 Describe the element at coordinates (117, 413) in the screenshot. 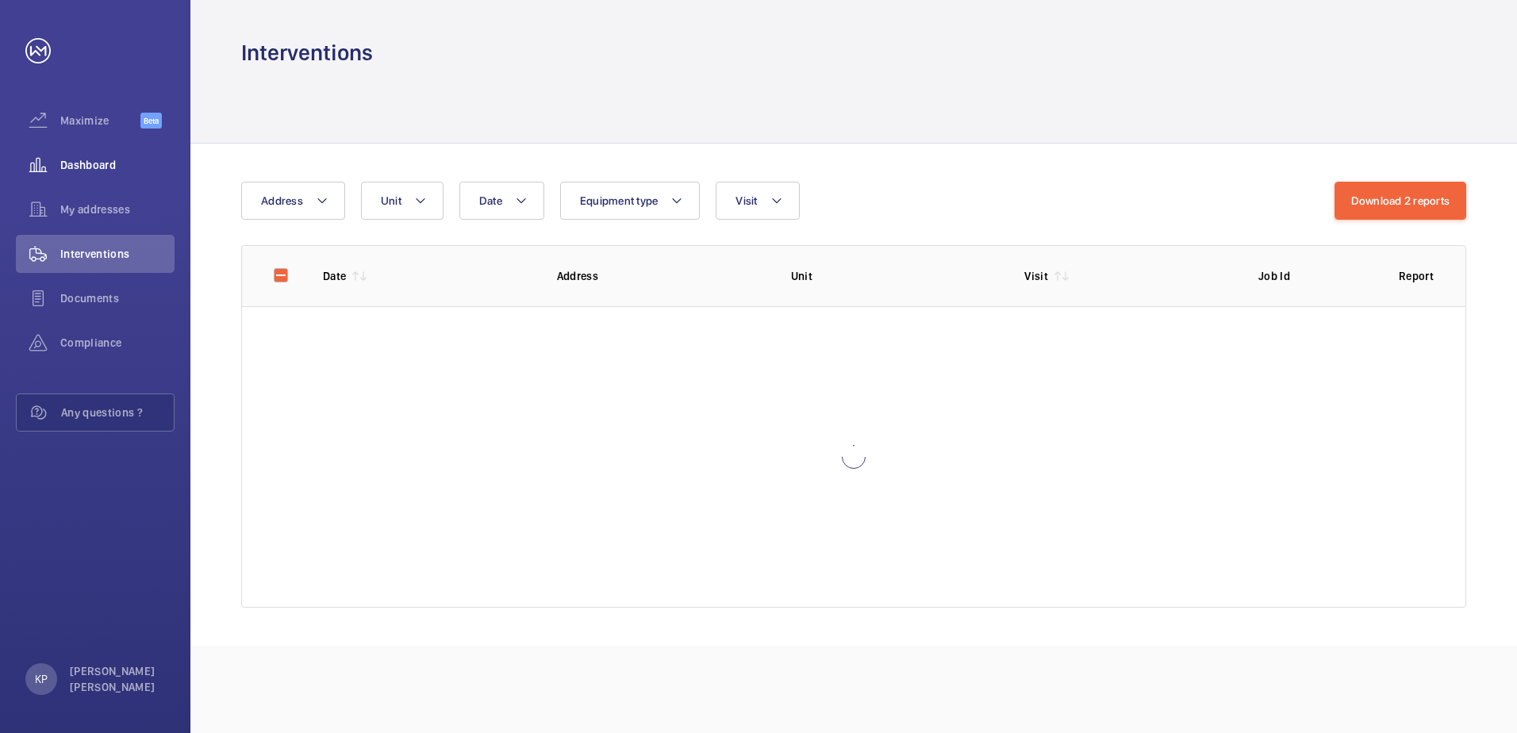

I see `span: Any questions ?` at that location.